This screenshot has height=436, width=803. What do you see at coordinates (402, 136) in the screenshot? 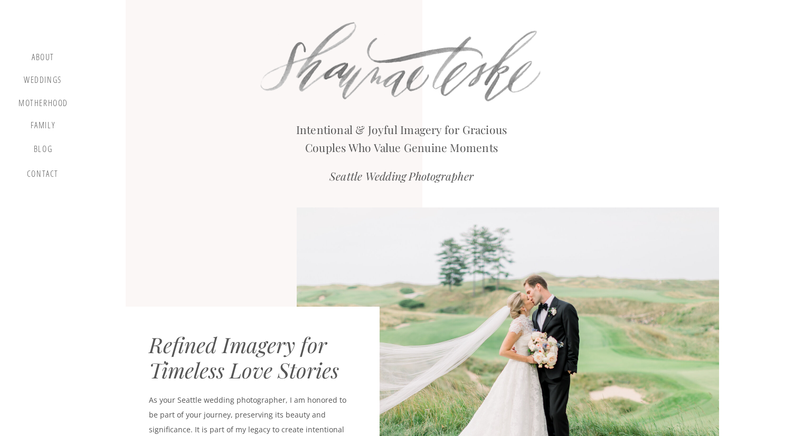
I see `h2: Intentional & Joyful Imagery for Gracious Couples Who Value Genuine Moments` at bounding box center [402, 136].